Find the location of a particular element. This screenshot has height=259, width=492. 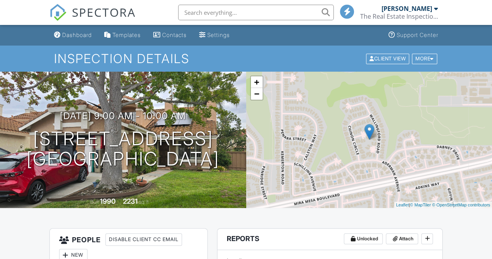

div: The Real Estate Inspection Company is located at coordinates (399, 16).